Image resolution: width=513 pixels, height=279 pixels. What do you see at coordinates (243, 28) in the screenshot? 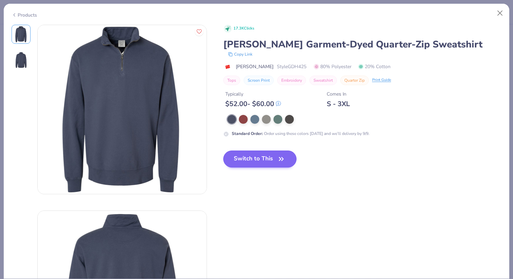
I see `span: 17.3K Clicks` at bounding box center [243, 28].